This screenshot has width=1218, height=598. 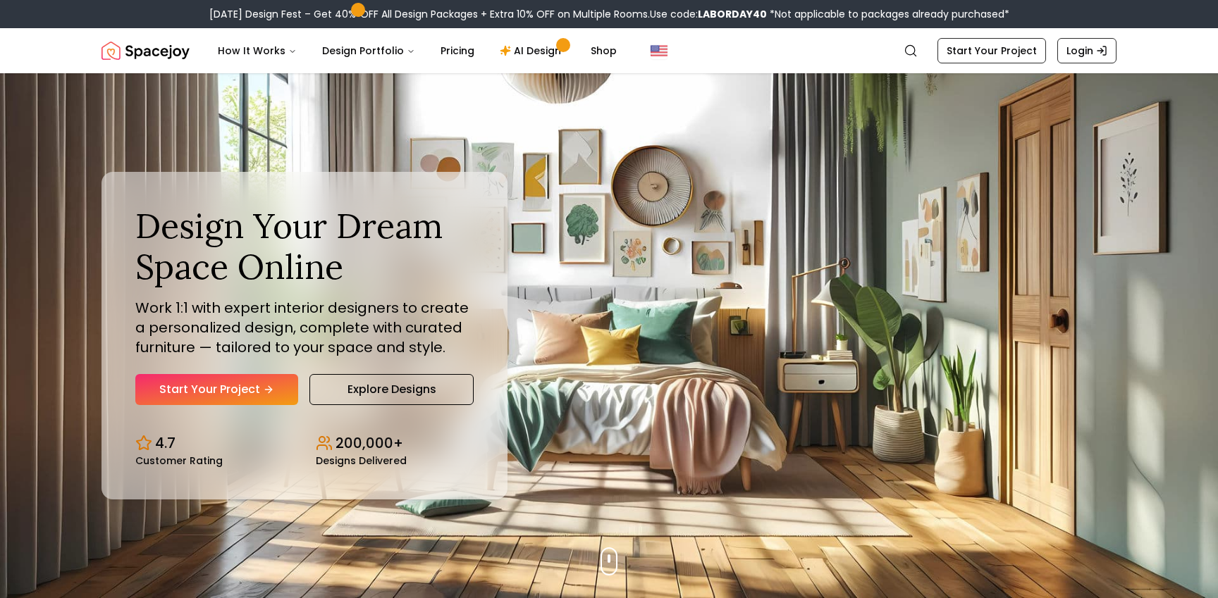 I want to click on button: Design Portfolio, so click(x=369, y=51).